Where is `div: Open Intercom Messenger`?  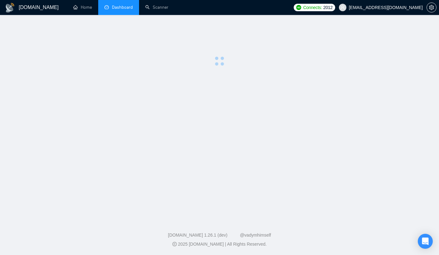 div: Open Intercom Messenger is located at coordinates (425, 241).